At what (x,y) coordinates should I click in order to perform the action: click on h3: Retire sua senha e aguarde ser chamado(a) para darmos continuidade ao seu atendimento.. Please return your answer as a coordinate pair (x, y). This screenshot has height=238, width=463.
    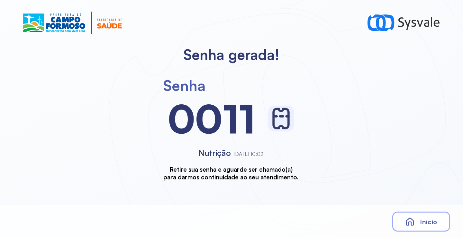
    Looking at the image, I should click on (231, 173).